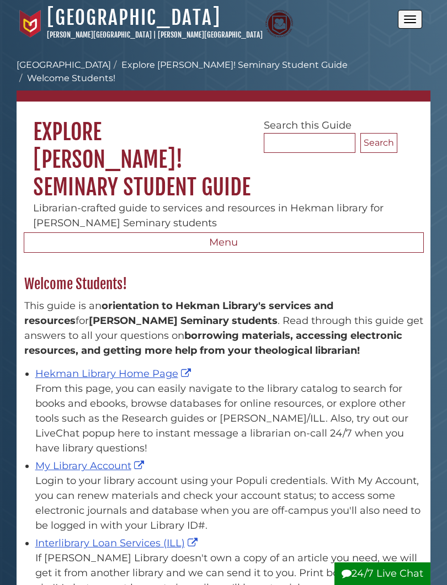  What do you see at coordinates (383, 574) in the screenshot?
I see `button: 24/7 Live Chat` at bounding box center [383, 574].